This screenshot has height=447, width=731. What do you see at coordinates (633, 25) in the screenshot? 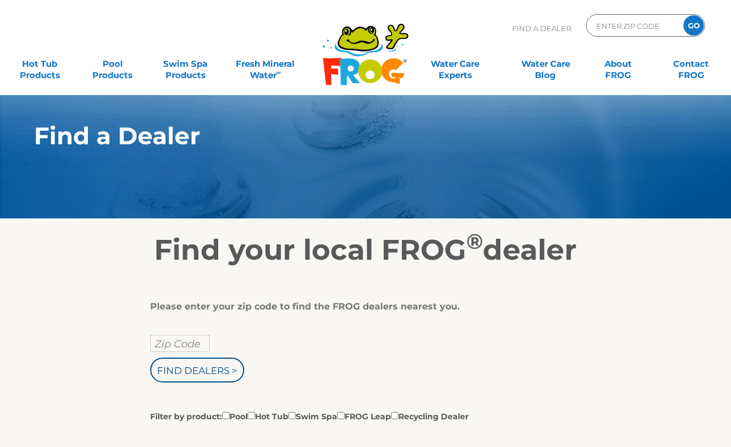
I see `input: Zip Code Form` at bounding box center [633, 25].